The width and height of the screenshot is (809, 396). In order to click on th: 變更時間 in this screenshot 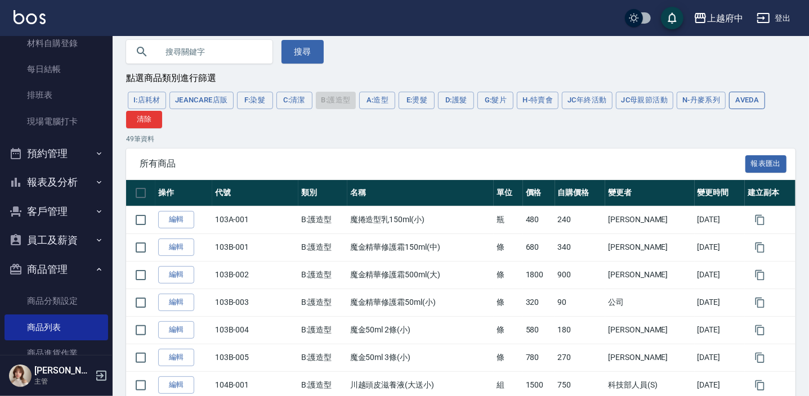, I will do `click(720, 193)`.